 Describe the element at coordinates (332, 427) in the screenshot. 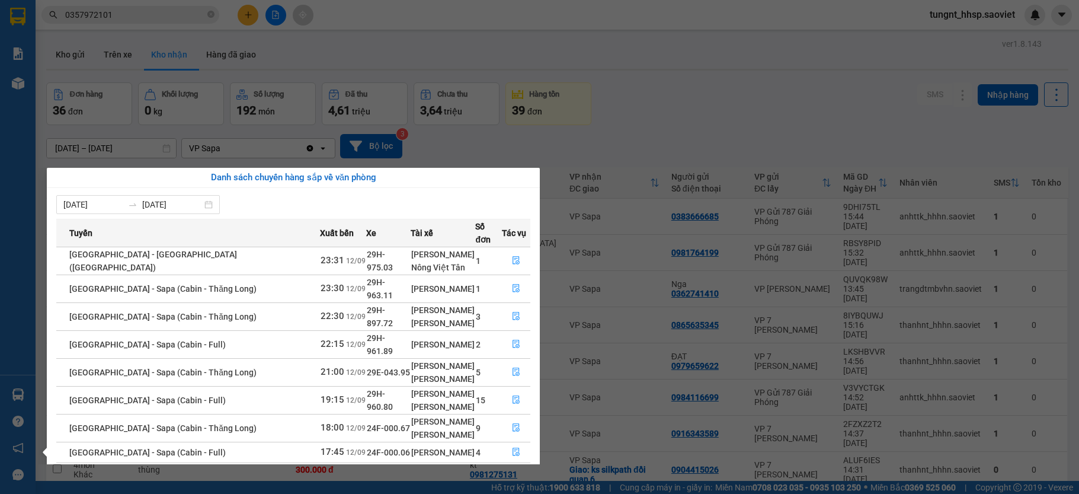

I see `span: 18:00` at that location.